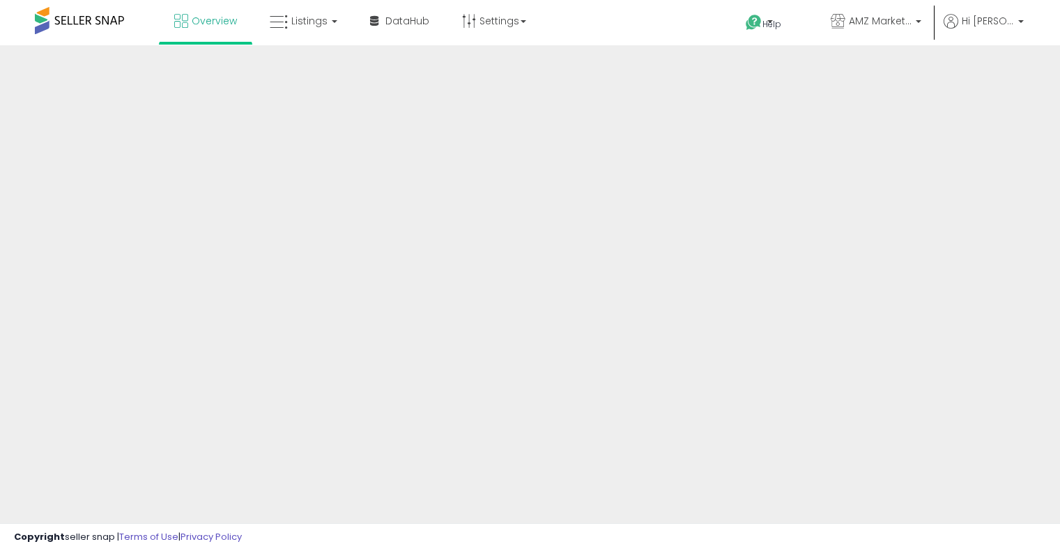  What do you see at coordinates (880, 21) in the screenshot?
I see `span: AMZ Marketplace Deals` at bounding box center [880, 21].